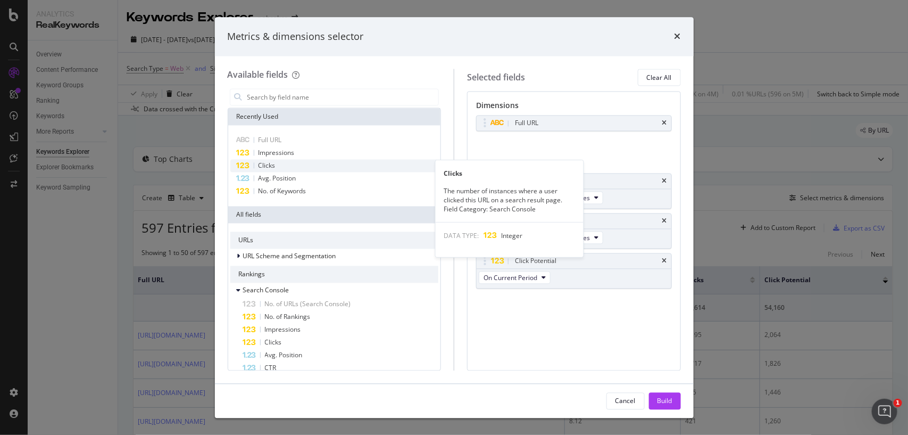 The height and width of the screenshot is (435, 908). What do you see at coordinates (509, 173) in the screenshot?
I see `div: Clicks` at bounding box center [509, 173].